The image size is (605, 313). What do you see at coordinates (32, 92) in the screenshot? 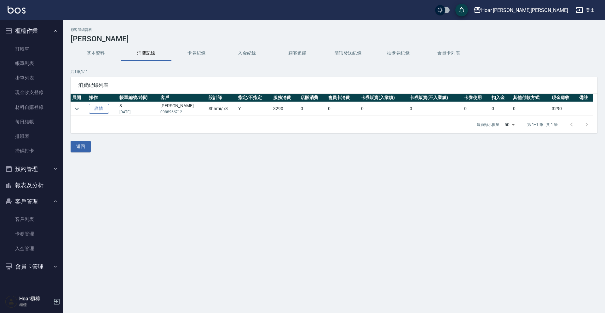
I see `a: 現金收支登錄` at bounding box center [32, 92].